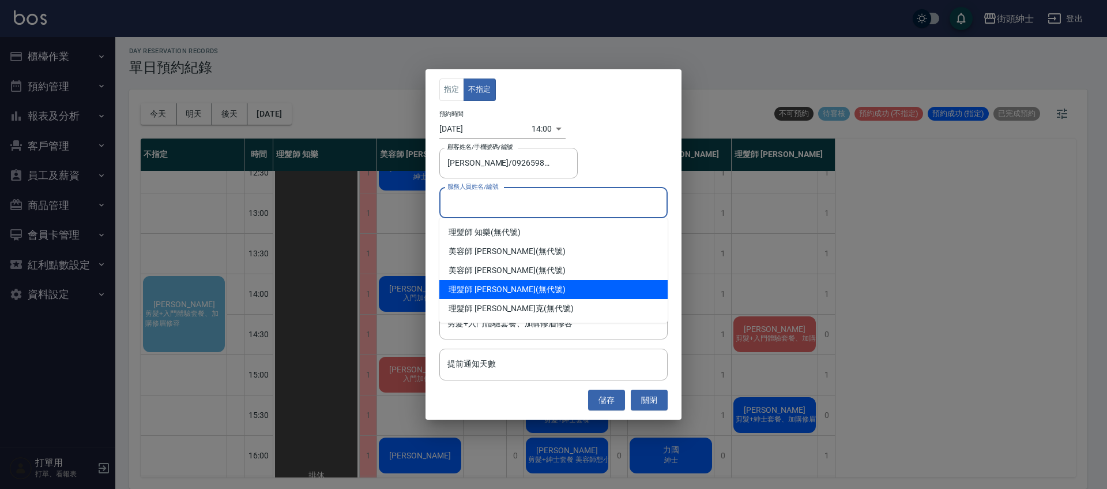 Image resolution: width=1107 pixels, height=489 pixels. Describe the element at coordinates (607, 400) in the screenshot. I see `button: 儲存` at that location.